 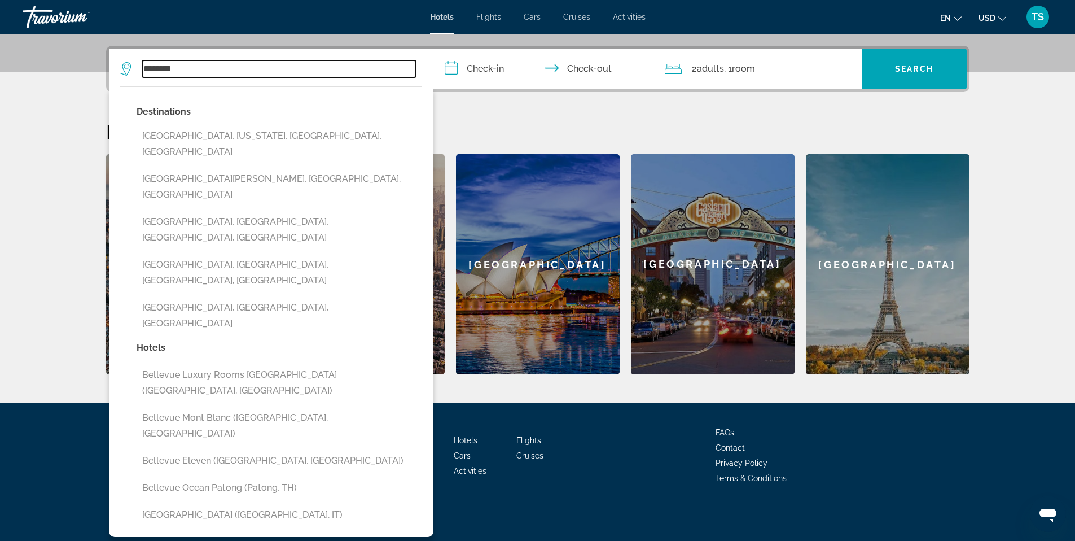 What do you see at coordinates (742, 463) in the screenshot?
I see `a: Privacy Policy` at bounding box center [742, 463].